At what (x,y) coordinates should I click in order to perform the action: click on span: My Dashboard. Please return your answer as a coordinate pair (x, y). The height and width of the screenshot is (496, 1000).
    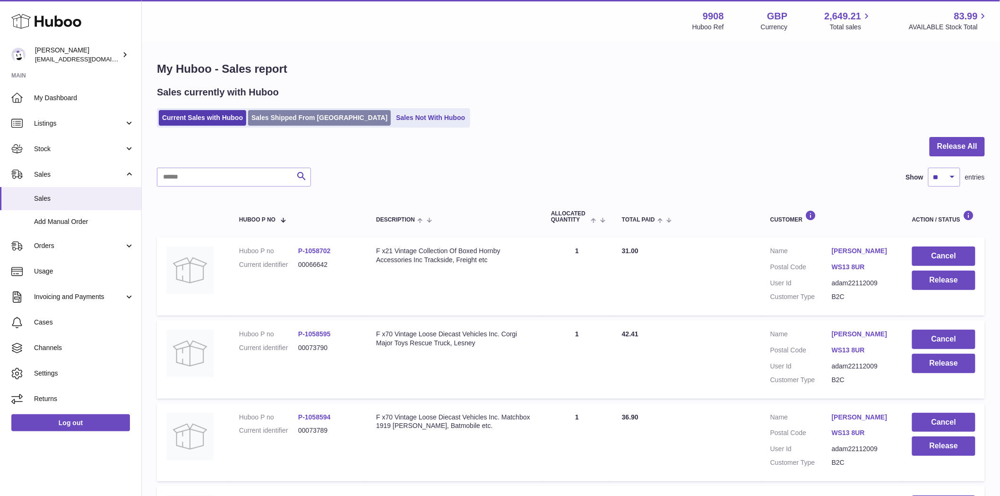
    Looking at the image, I should click on (84, 98).